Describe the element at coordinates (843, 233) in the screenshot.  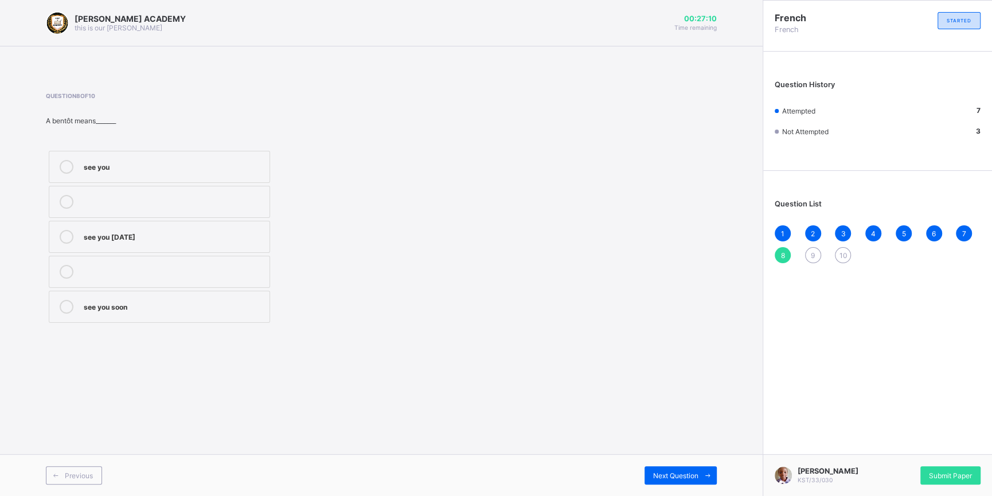
I see `span: 3` at that location.